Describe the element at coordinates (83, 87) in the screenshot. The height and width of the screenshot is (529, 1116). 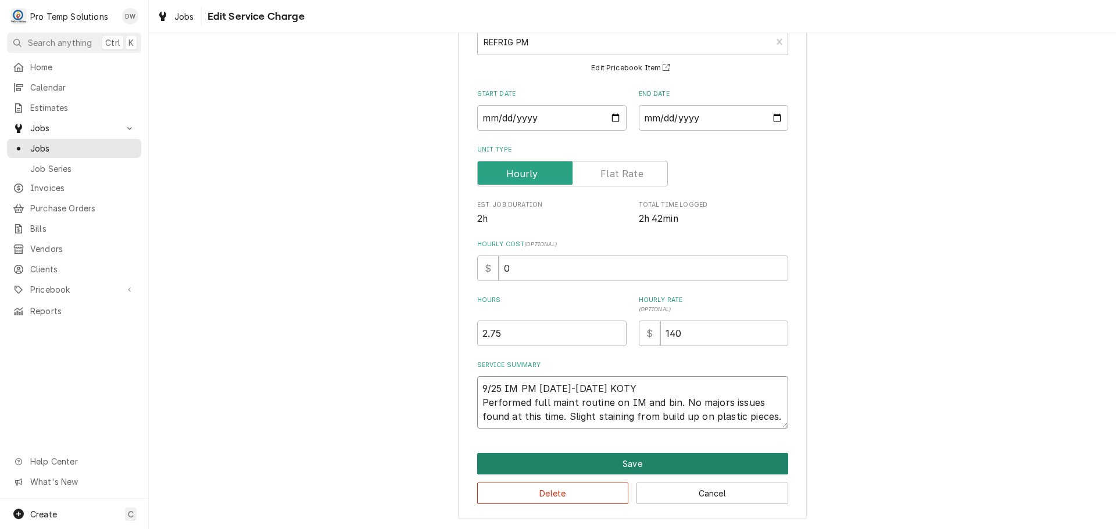
I see `span: Calendar` at that location.